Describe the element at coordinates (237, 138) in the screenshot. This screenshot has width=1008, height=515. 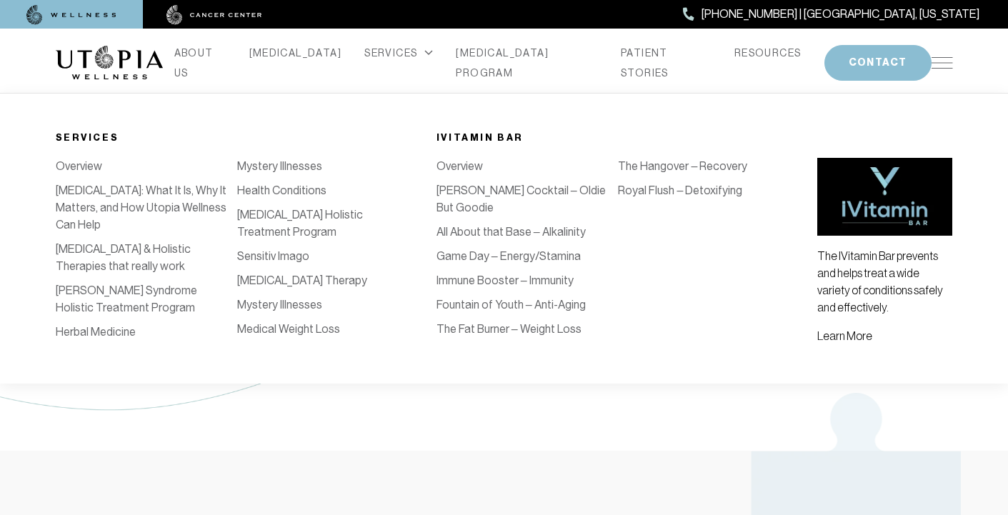
I see `div: Services` at that location.